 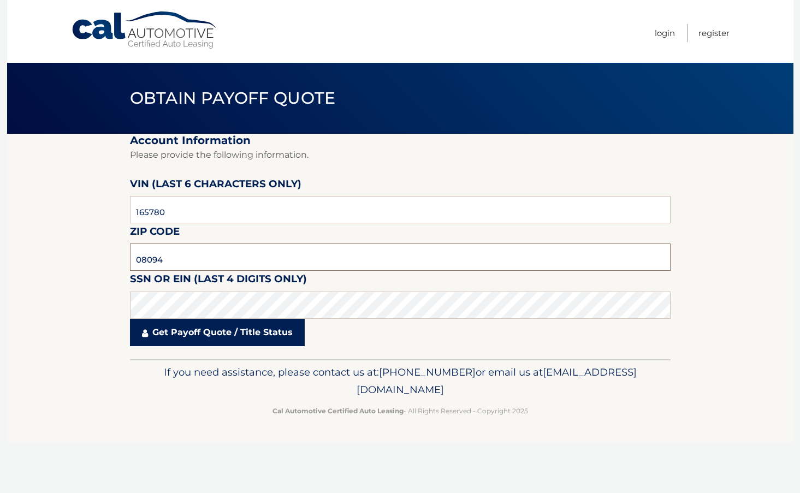 I want to click on h2: Account Information, so click(x=400, y=140).